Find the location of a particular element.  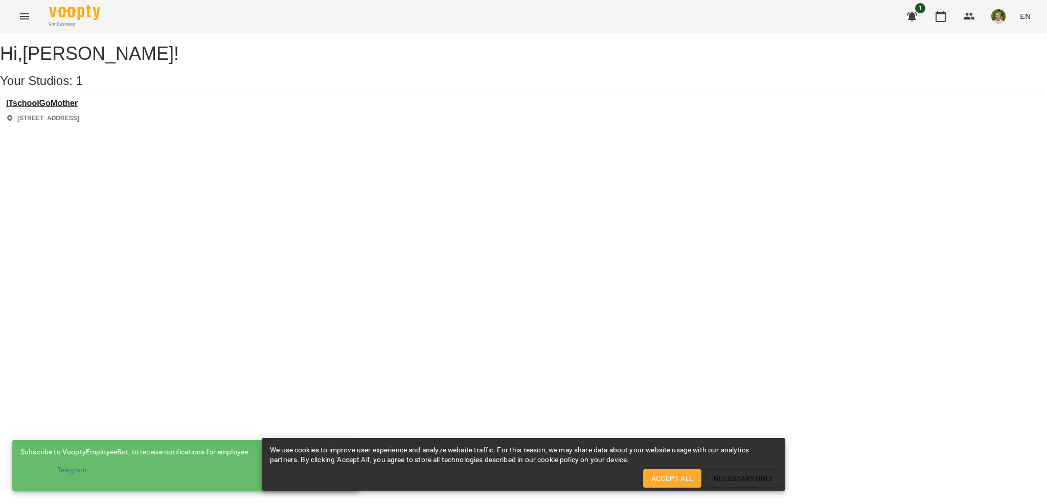

img: 4ee7dbd6fda85432633874d65326f444.jpg is located at coordinates (999, 16).